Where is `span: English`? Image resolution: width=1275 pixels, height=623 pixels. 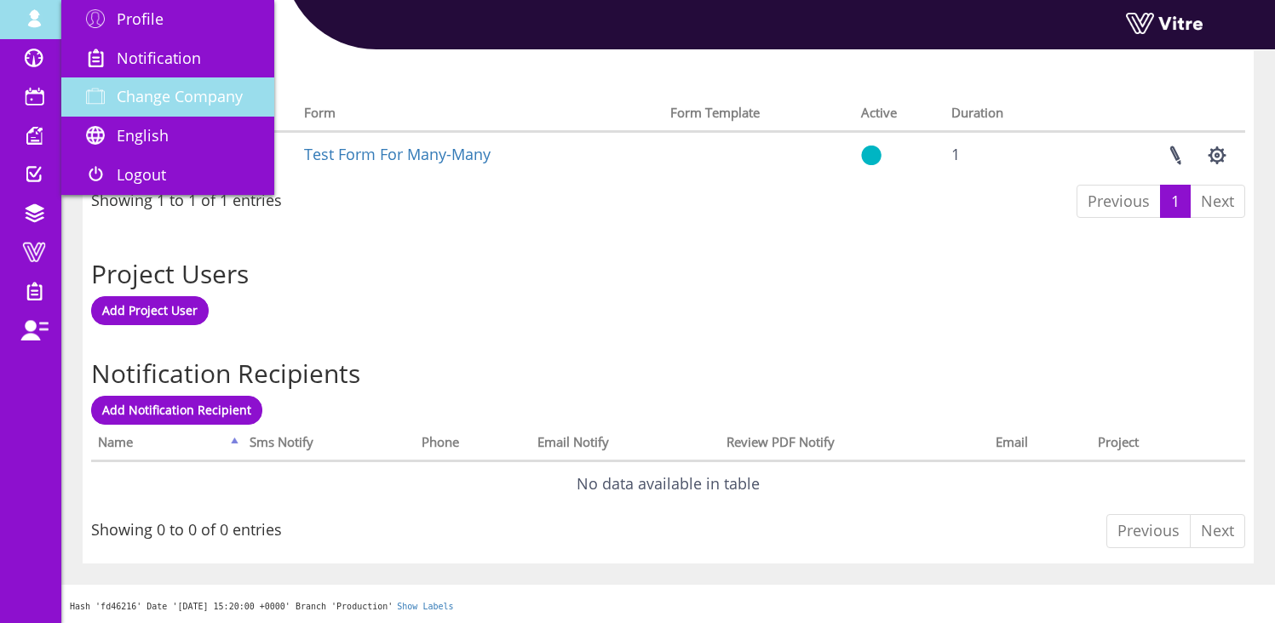
span: English is located at coordinates (142, 135).